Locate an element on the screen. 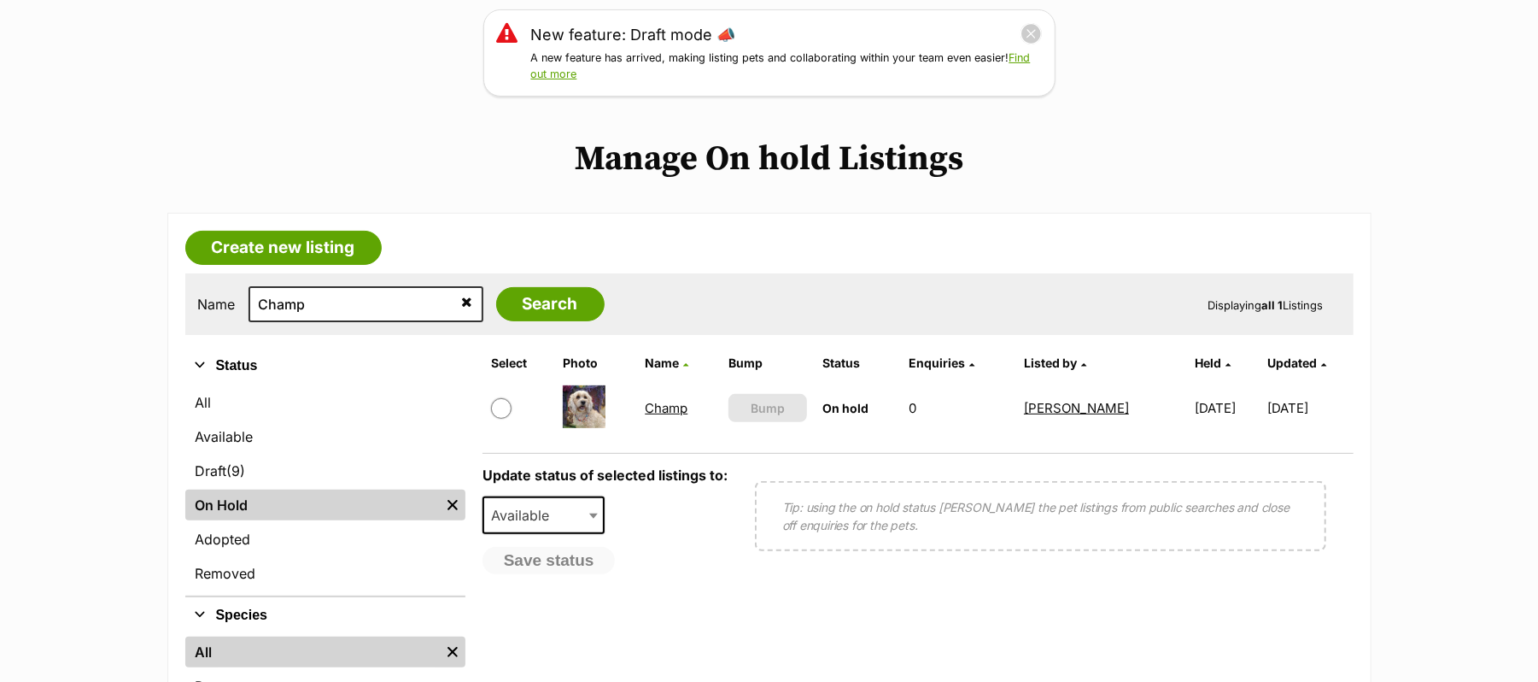  button: close is located at coordinates (1031, 33).